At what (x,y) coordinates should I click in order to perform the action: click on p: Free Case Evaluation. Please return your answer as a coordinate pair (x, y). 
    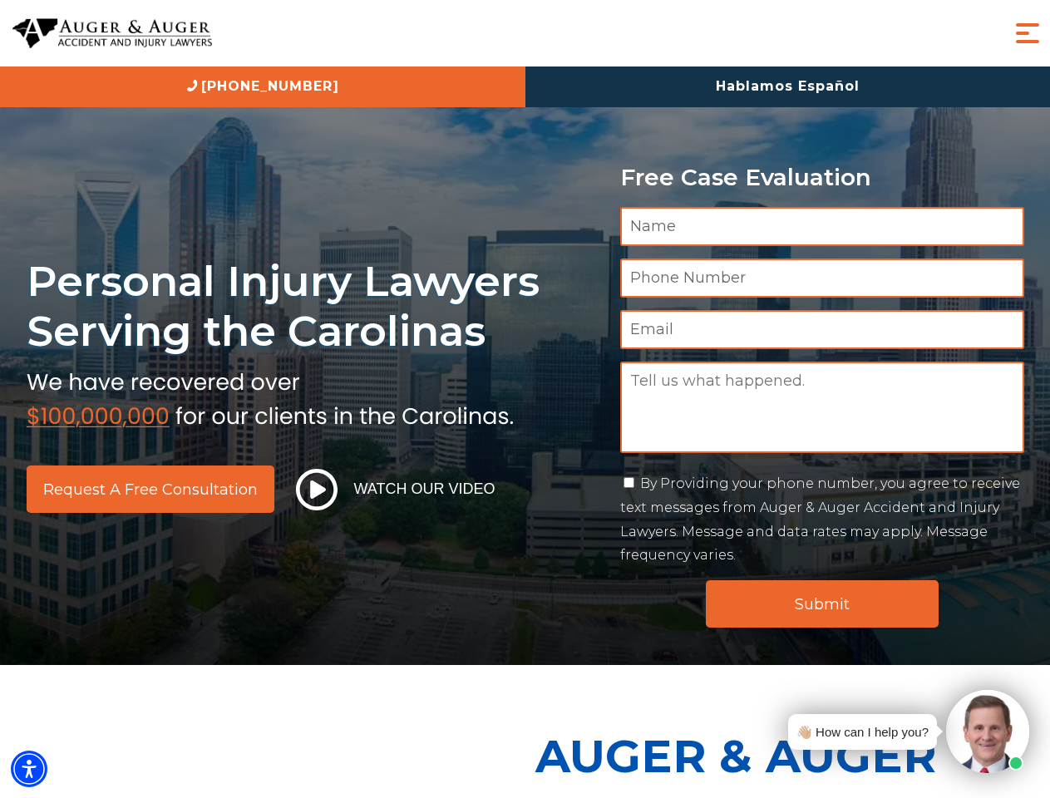
    Looking at the image, I should click on (822, 177).